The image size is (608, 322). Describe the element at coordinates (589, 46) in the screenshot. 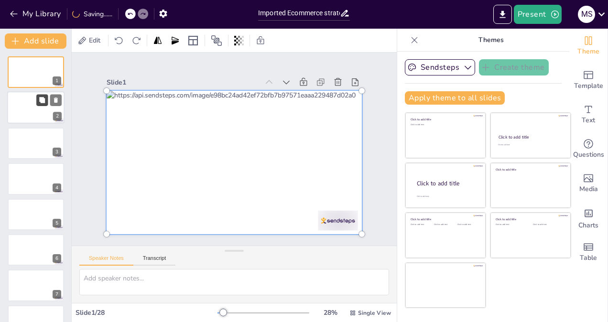

I see `div: Change the overall theme` at that location.